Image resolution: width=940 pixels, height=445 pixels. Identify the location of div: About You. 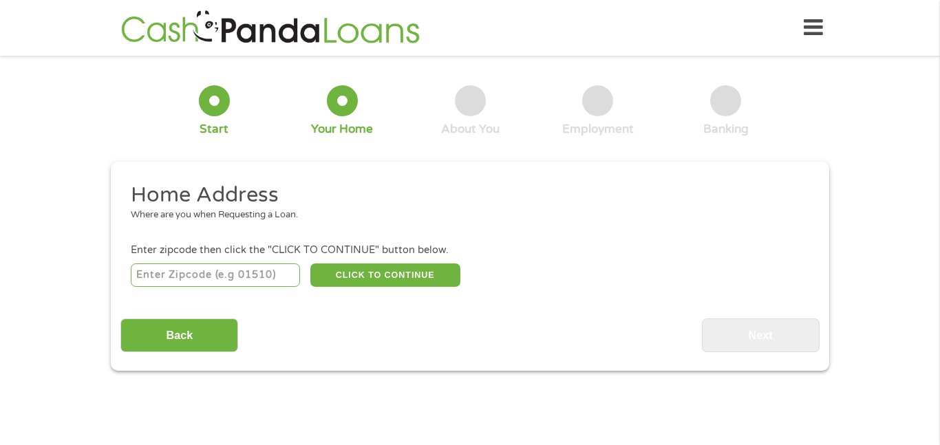
(470, 129).